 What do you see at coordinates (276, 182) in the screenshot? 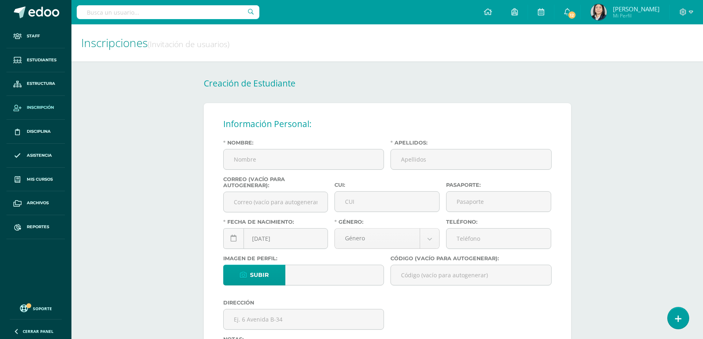
I see `label: Correo (vacío para autogenerar):` at bounding box center [276, 182].